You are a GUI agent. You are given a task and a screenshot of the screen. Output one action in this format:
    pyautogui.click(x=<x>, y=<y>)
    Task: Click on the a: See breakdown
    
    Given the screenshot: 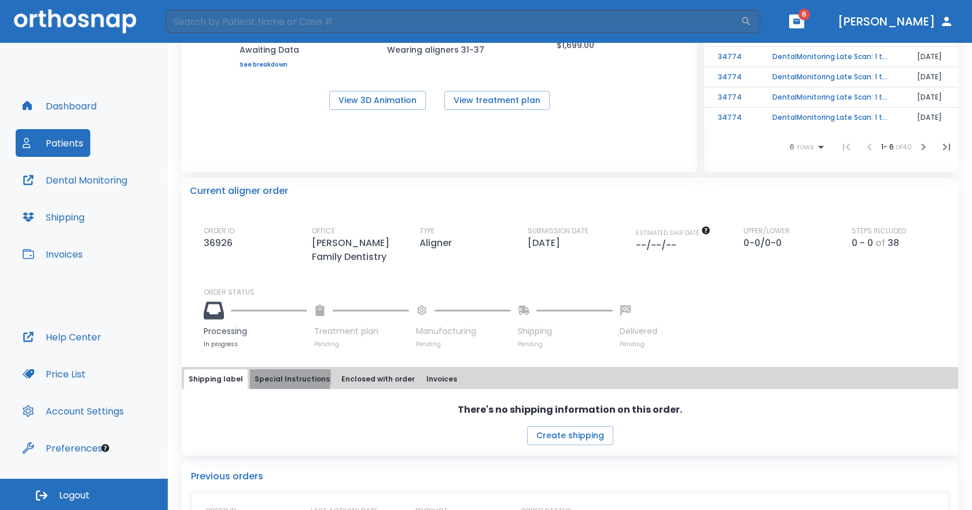 What is the action you would take?
    pyautogui.click(x=270, y=65)
    